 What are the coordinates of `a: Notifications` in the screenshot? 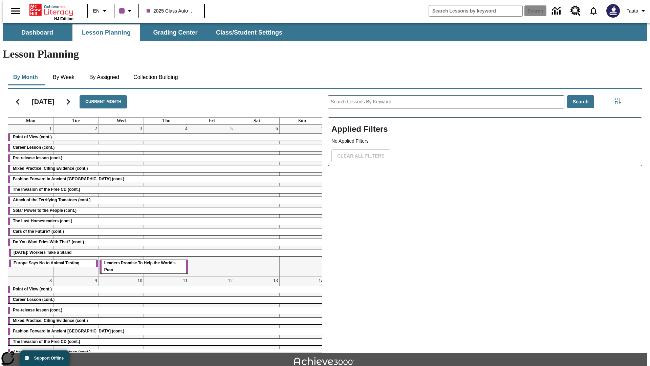 It's located at (593, 11).